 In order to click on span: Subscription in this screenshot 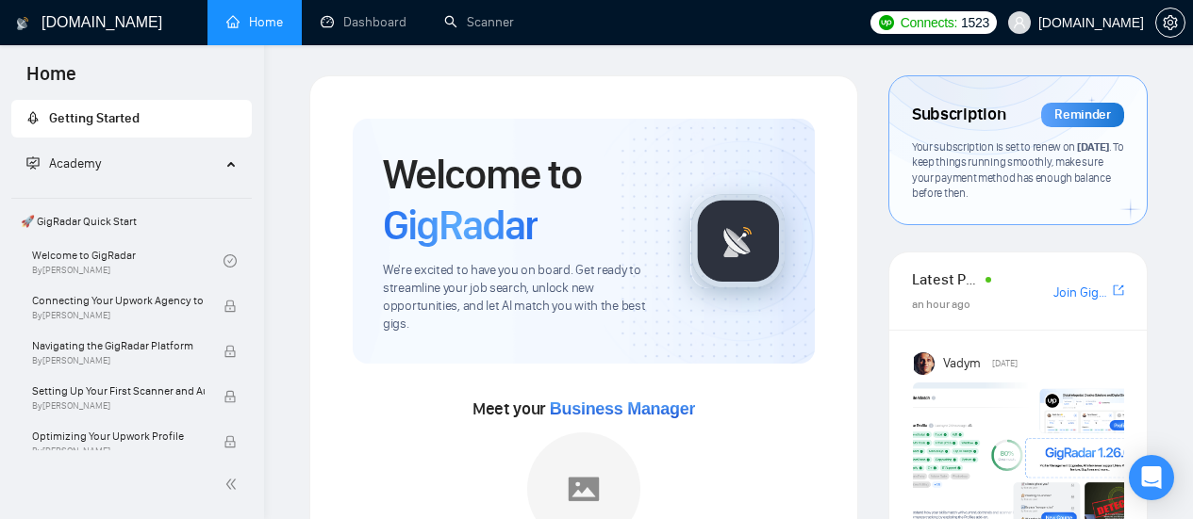, I will do `click(958, 115)`.